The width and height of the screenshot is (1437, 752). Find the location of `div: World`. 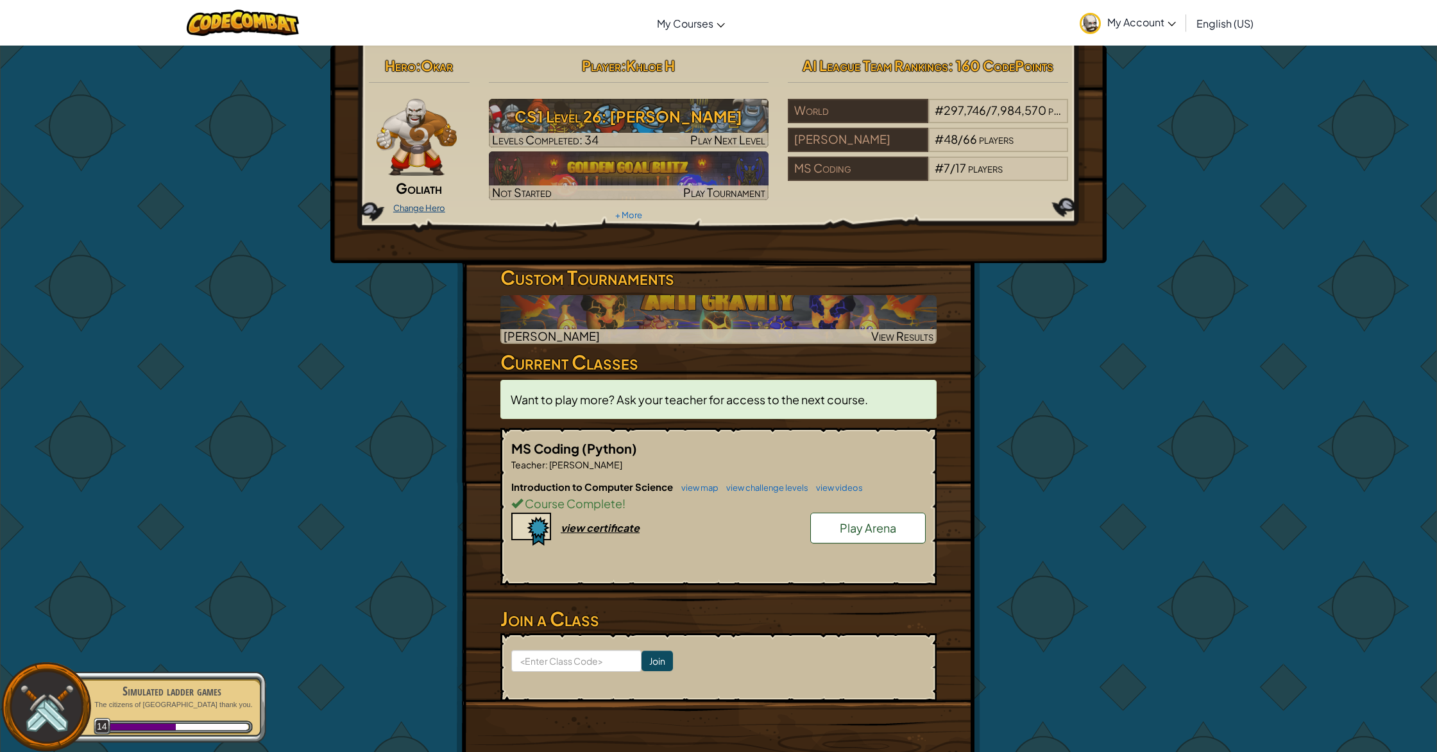

div: World is located at coordinates (858, 111).